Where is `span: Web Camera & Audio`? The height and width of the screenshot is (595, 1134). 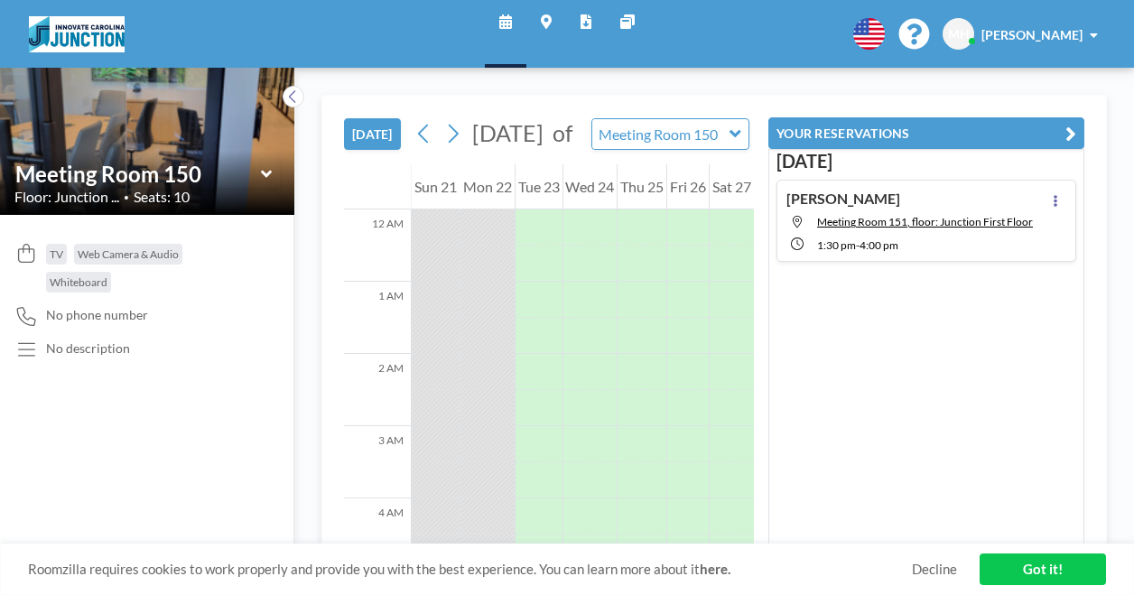 span: Web Camera & Audio is located at coordinates (128, 254).